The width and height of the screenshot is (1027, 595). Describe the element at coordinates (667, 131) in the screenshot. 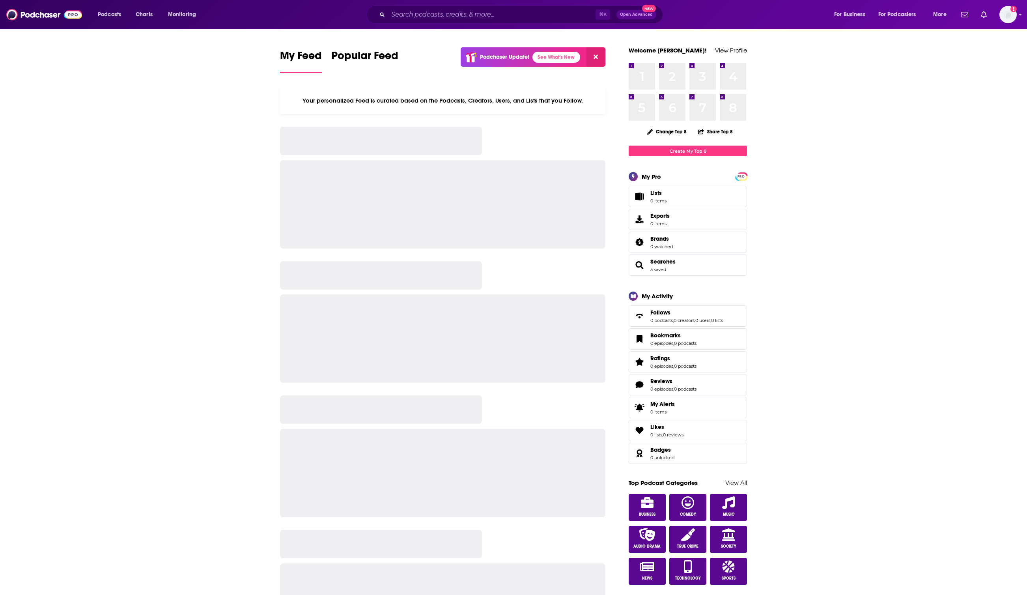

I see `button: Change Top 8` at that location.